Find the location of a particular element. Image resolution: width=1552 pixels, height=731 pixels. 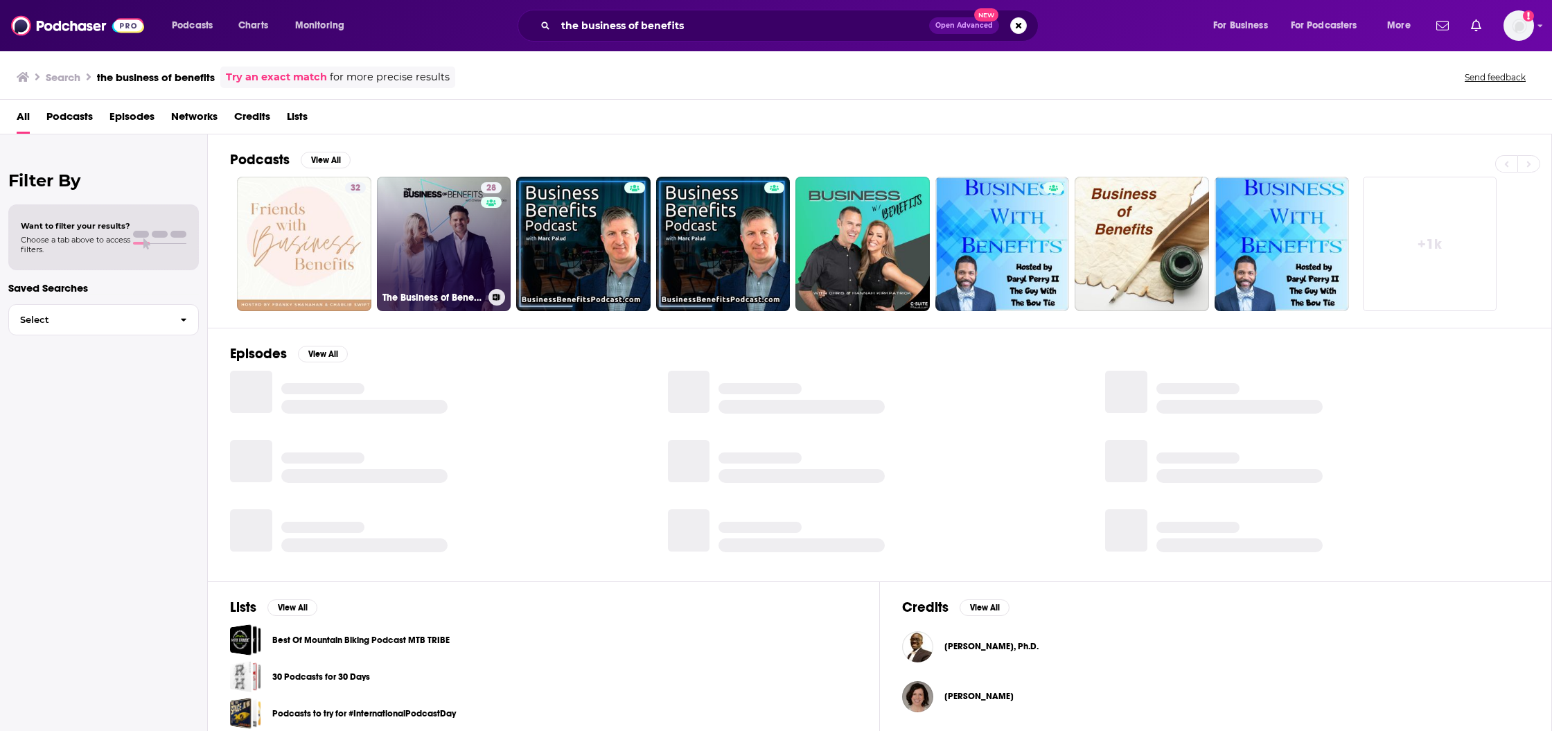

a: Charts is located at coordinates (253, 26).